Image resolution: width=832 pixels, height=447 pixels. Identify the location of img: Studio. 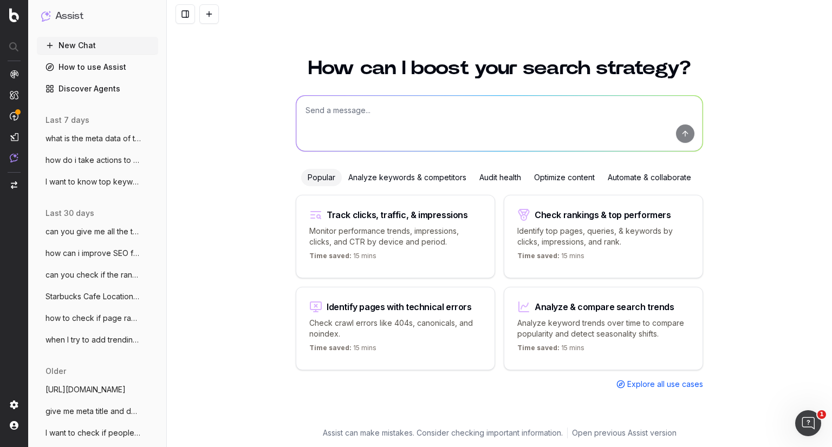
(14, 137).